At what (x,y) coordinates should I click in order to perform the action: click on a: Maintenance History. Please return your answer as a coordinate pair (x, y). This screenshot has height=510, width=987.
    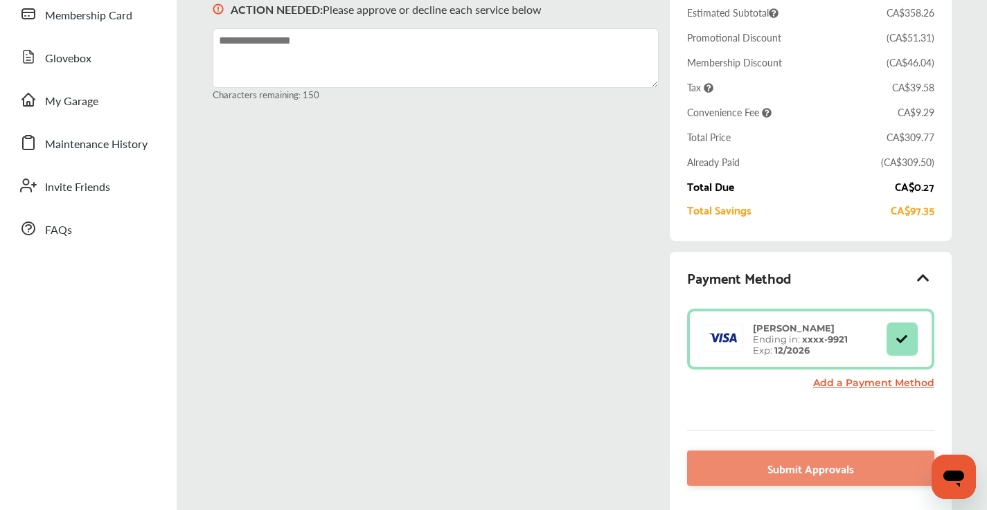
    Looking at the image, I should click on (87, 143).